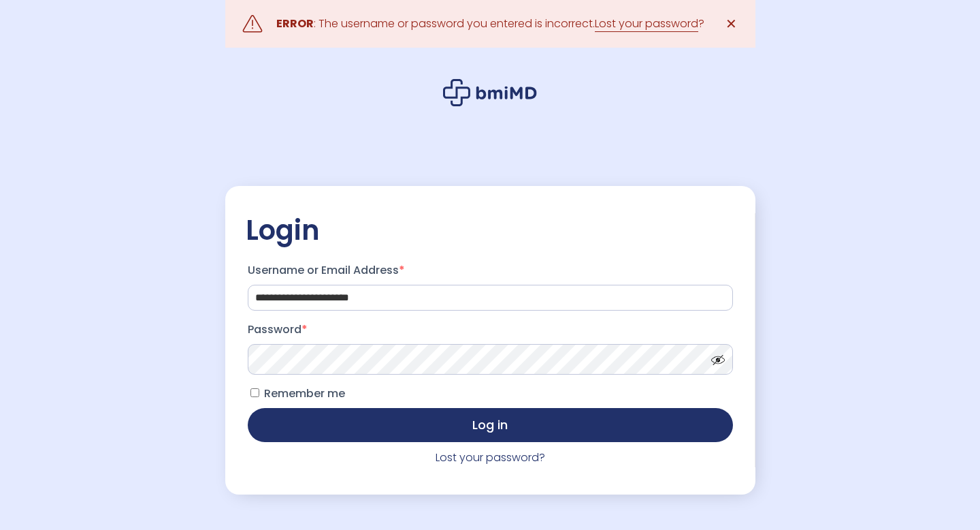 The width and height of the screenshot is (980, 530). Describe the element at coordinates (295, 23) in the screenshot. I see `strong: ERROR` at that location.